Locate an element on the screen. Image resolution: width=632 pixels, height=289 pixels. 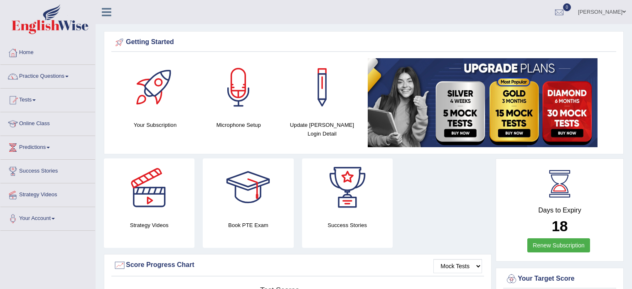
a: Renew Subscription is located at coordinates (558, 245).